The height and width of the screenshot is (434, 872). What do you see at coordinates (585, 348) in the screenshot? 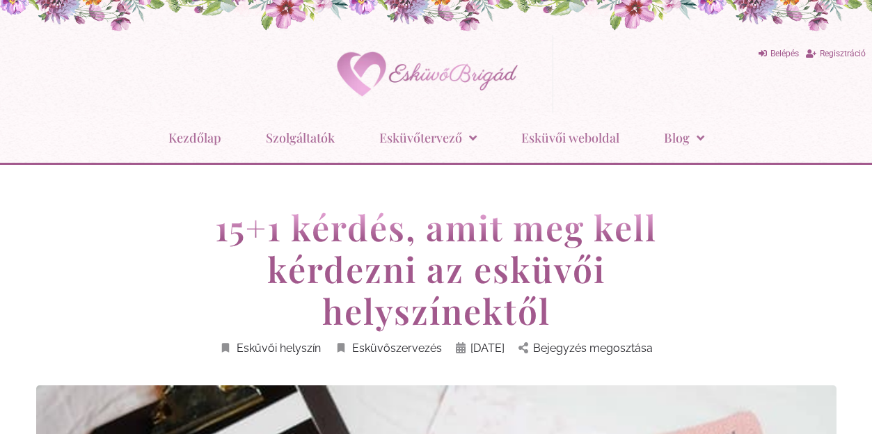
I see `a: Bejegyzés megosztása` at bounding box center [585, 348].